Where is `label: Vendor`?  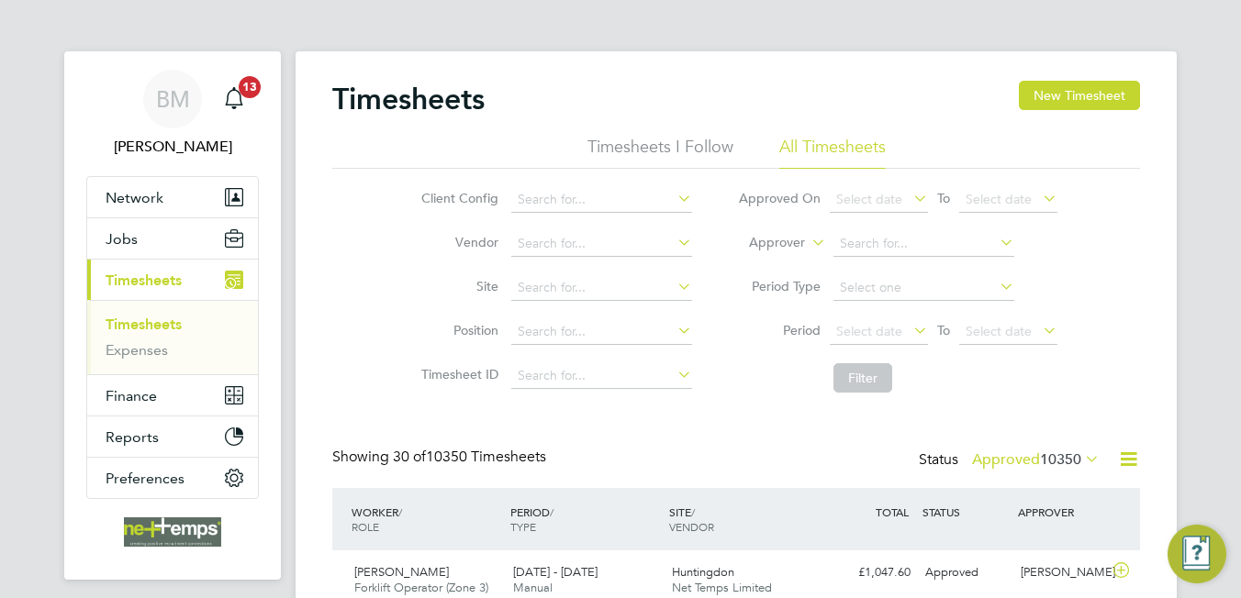
label: Vendor is located at coordinates (457, 242).